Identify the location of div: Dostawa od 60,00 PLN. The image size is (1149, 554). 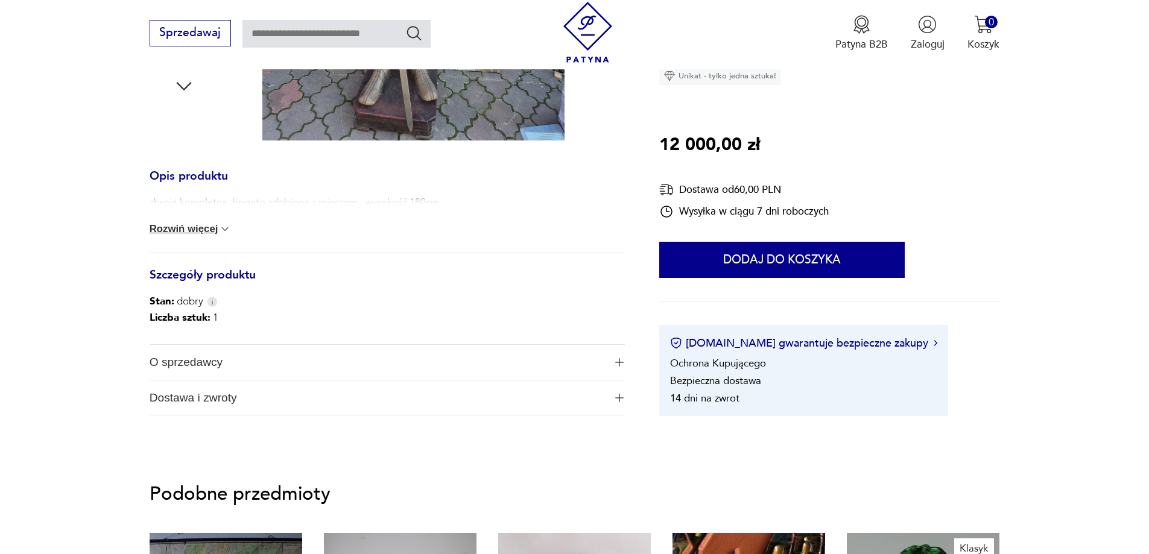
(743, 189).